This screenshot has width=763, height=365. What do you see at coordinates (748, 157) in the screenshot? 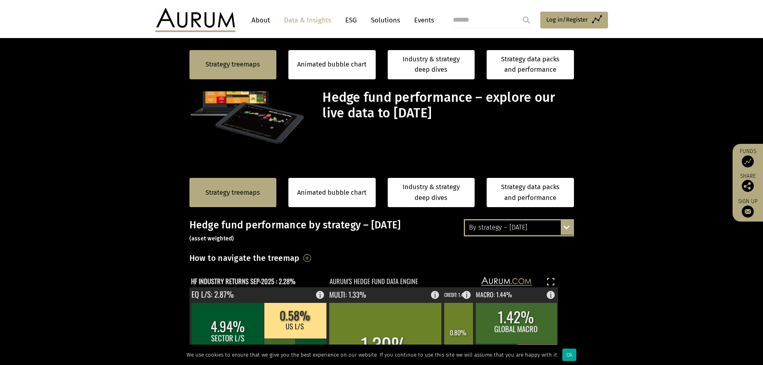
I see `a: Funds` at bounding box center [748, 157].